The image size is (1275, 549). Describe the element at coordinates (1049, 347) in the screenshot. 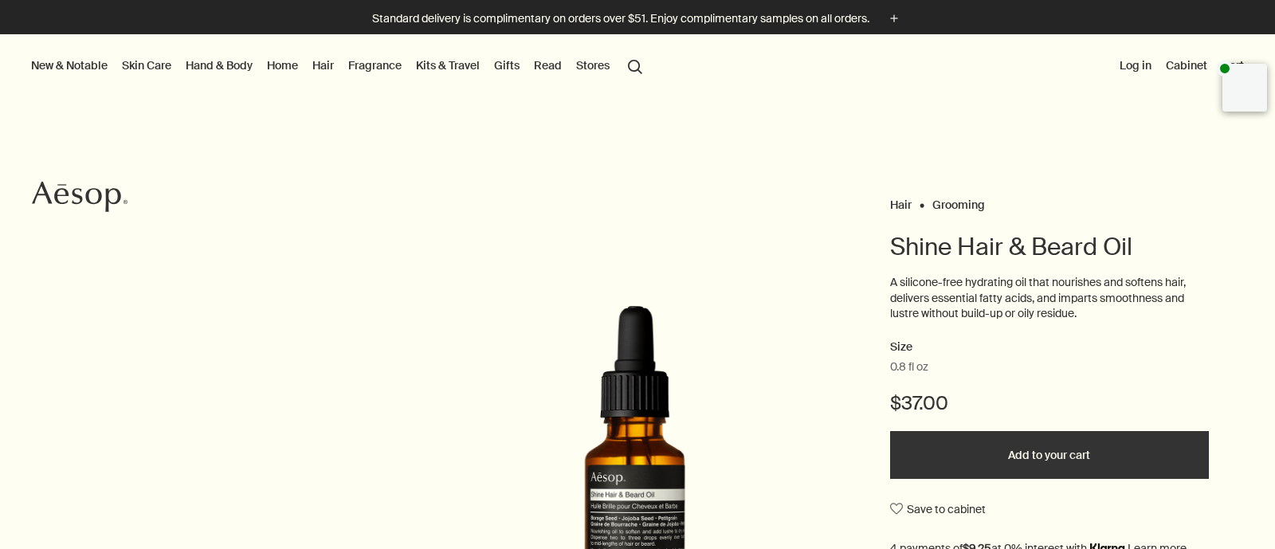

I see `h2: Size` at that location.